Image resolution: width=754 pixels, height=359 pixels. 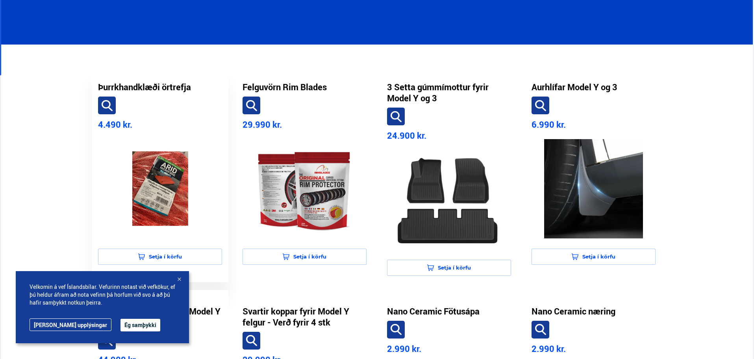 I want to click on span: 4.490 kr., so click(x=115, y=124).